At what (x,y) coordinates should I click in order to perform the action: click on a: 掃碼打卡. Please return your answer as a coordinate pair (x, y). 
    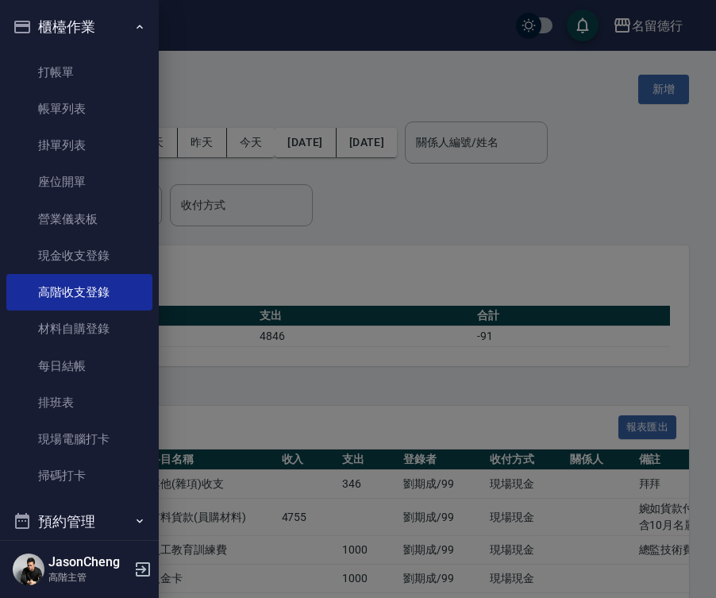
    Looking at the image, I should click on (79, 475).